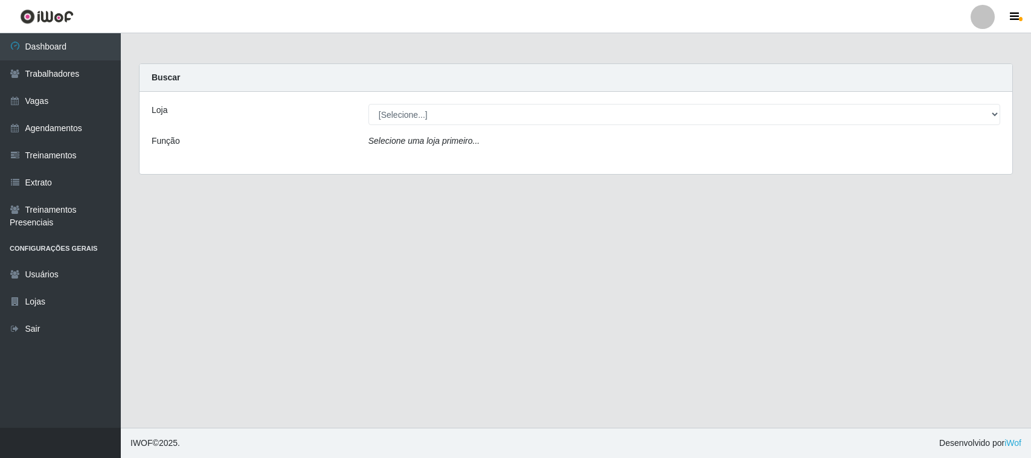 The image size is (1031, 458). I want to click on strong: Buscar, so click(165, 77).